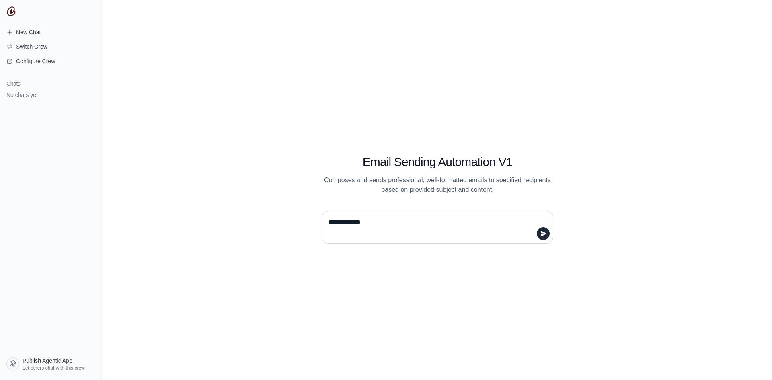 The image size is (772, 380). I want to click on h1: Email Sending Automation V1, so click(437, 162).